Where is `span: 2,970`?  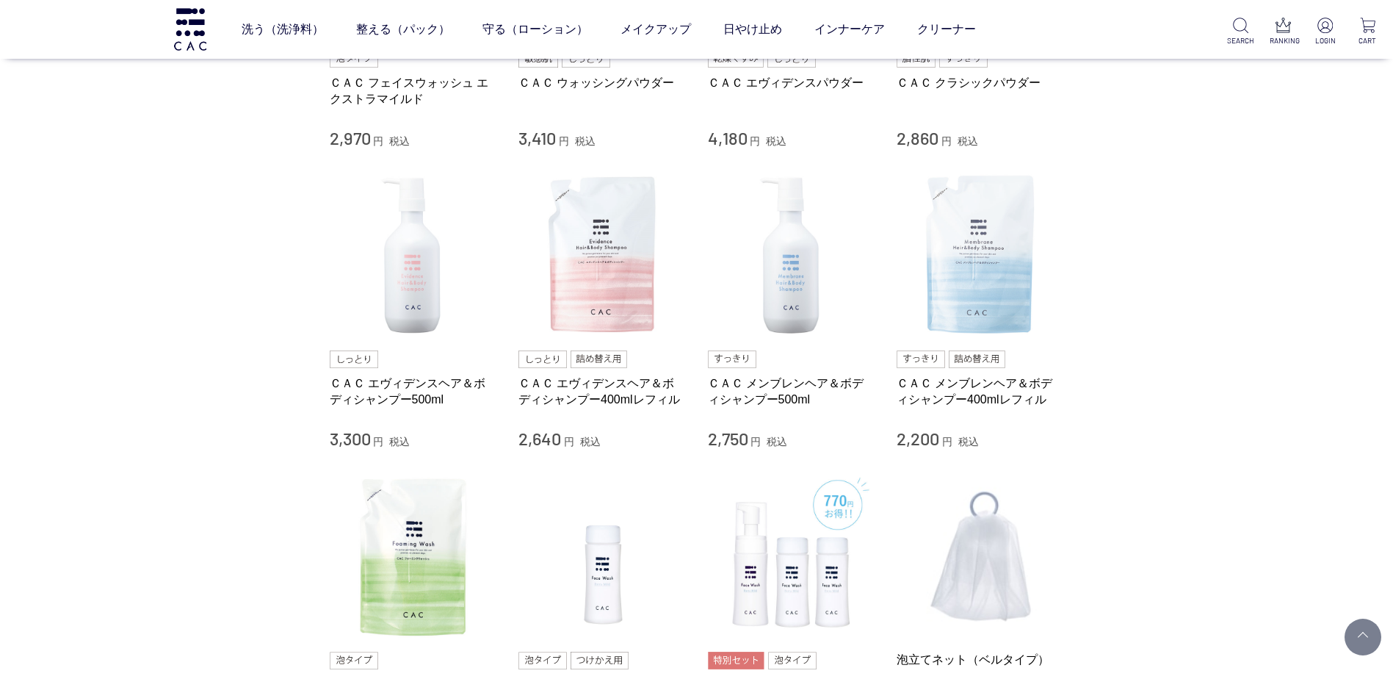 span: 2,970 is located at coordinates (350, 137).